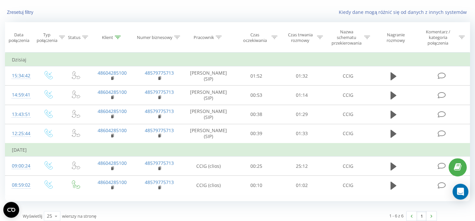 The width and height of the screenshot is (475, 221). What do you see at coordinates (347, 37) in the screenshot?
I see `div: Nazwa schematu przekierowania` at bounding box center [347, 37].